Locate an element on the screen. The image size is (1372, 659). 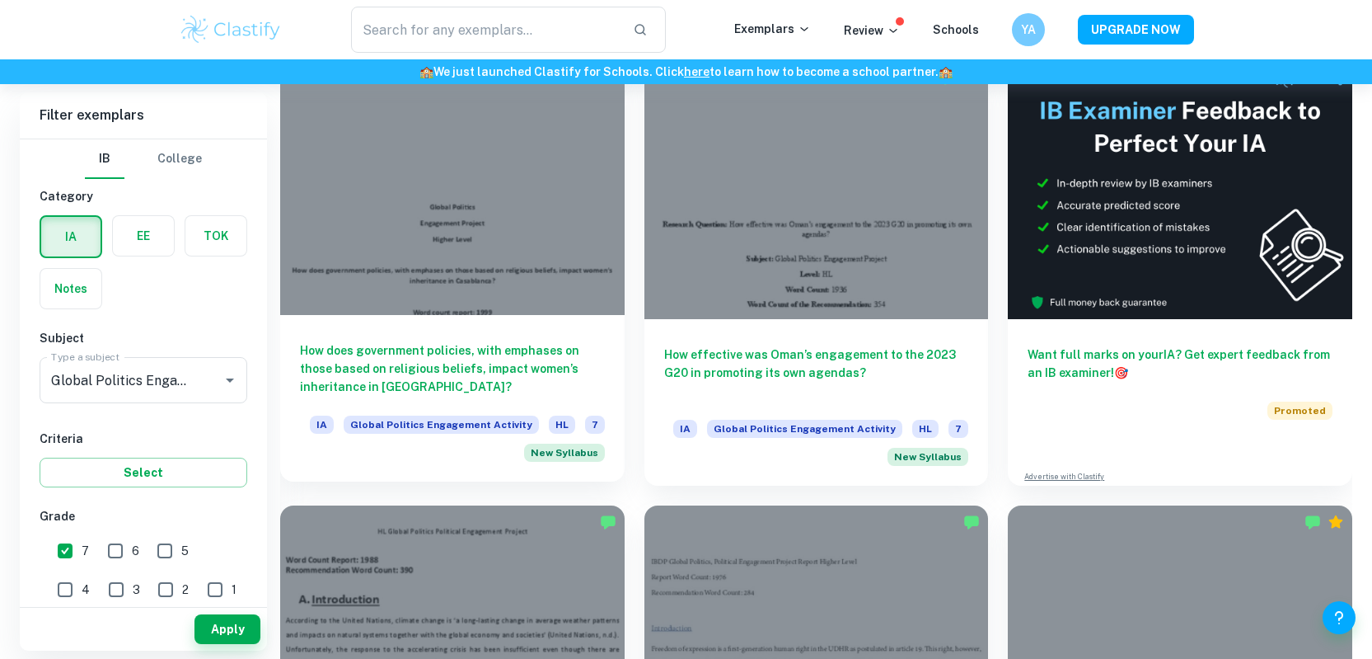
h6: How effective was Oman’s engagement to the 2023 G20 in promoting its own agendas? is located at coordinates (817, 373).